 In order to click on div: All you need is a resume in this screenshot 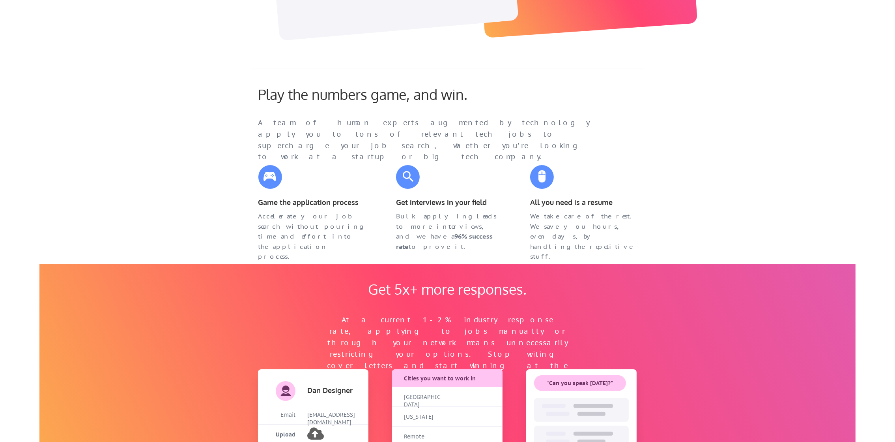, I will do `click(584, 202)`.